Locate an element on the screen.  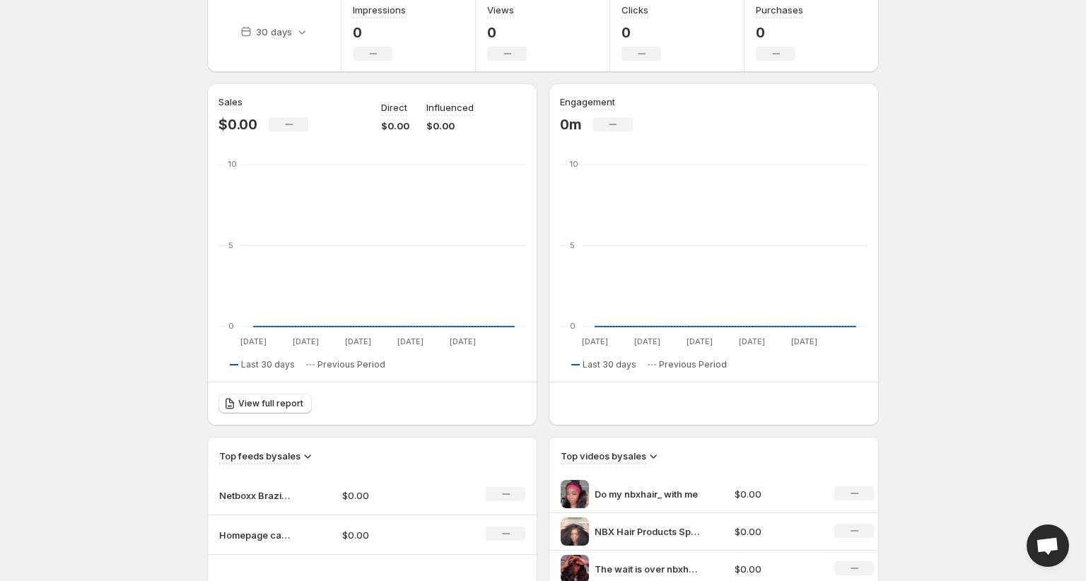
p: Netboxx Brazilian body wave is located at coordinates (254, 495).